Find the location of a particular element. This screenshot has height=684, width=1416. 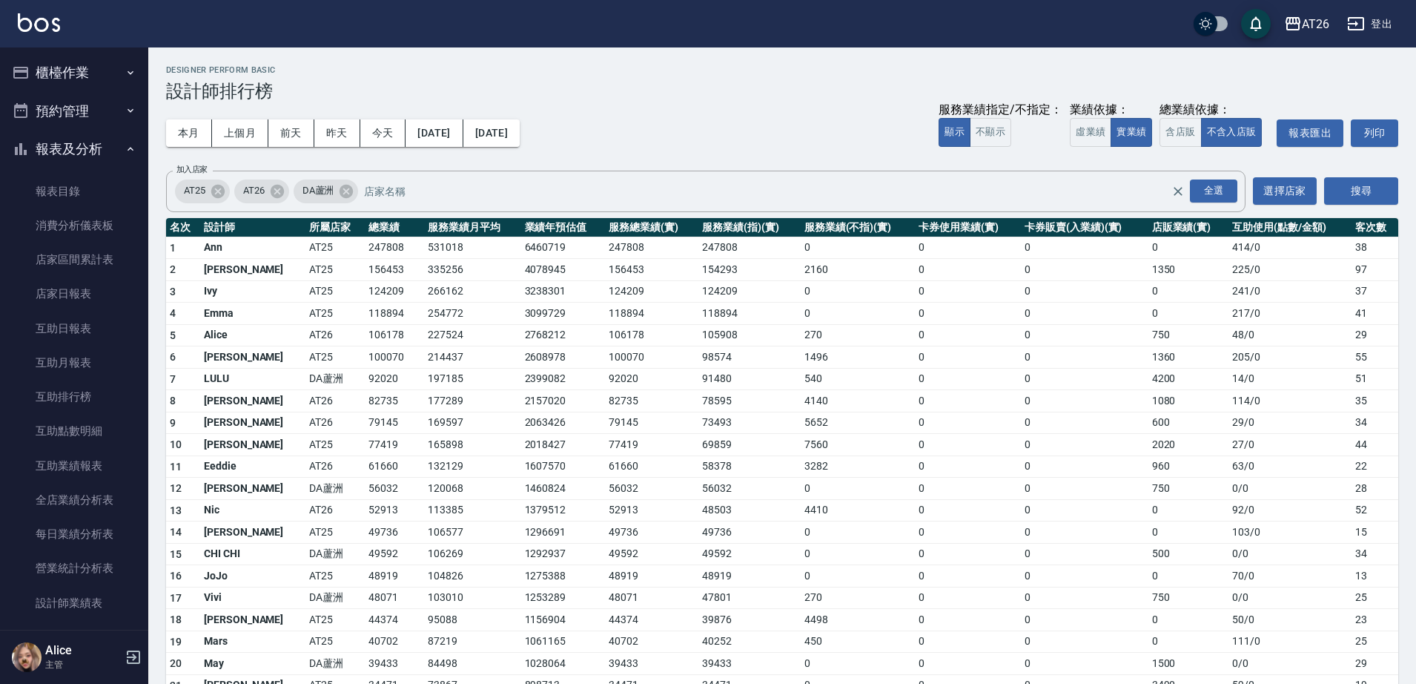

th: 服務業績(不指)(實) is located at coordinates (858, 228).